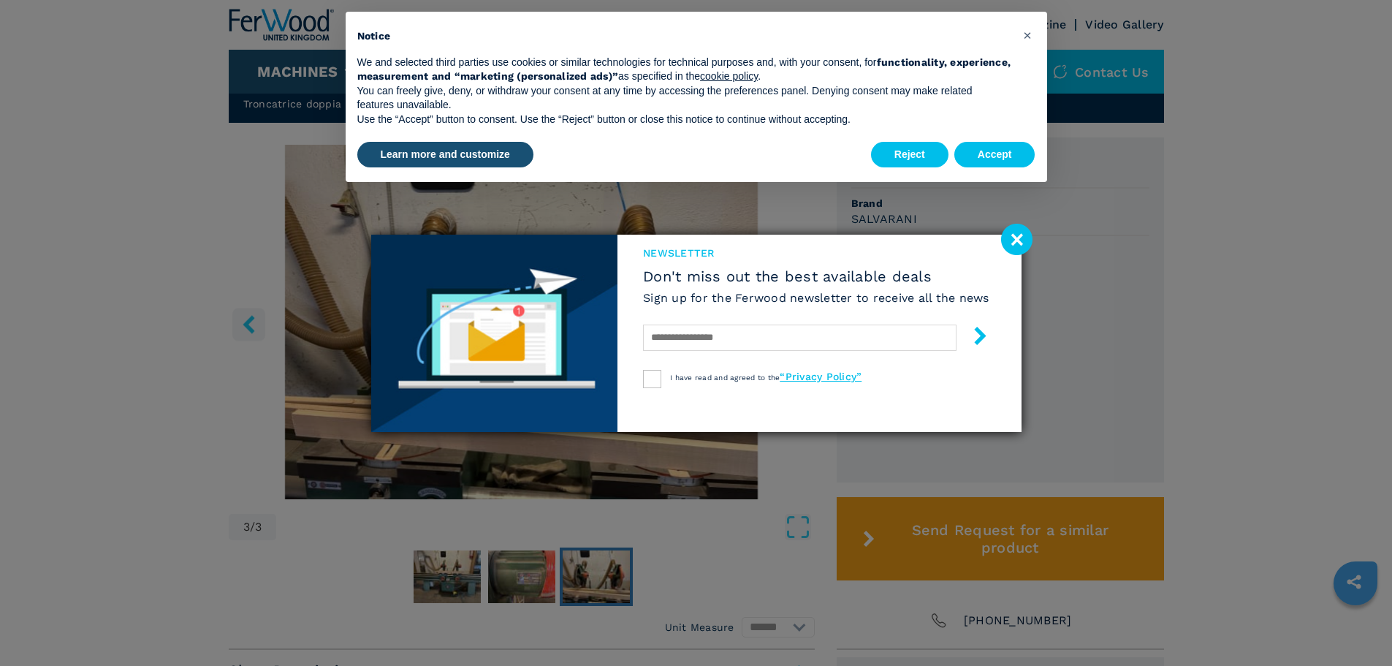  Describe the element at coordinates (685, 120) in the screenshot. I see `p: Use the “Accept” button to consent. Use the “Reject” button or close this notice to continue with...` at that location.